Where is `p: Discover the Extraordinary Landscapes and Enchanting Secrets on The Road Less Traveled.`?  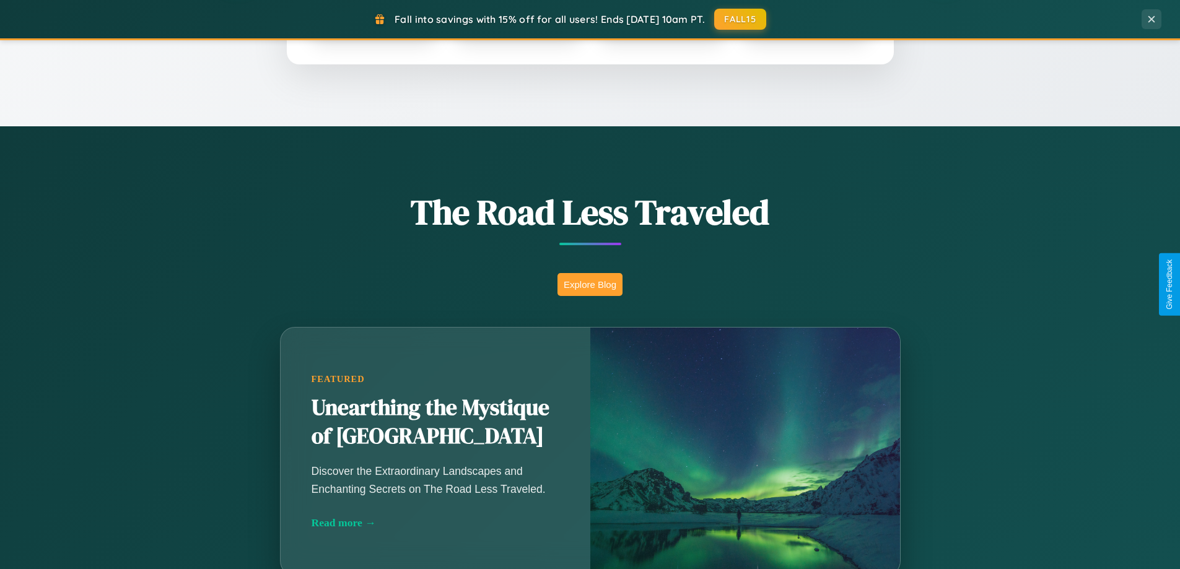
p: Discover the Extraordinary Landscapes and Enchanting Secrets on The Road Less Traveled. is located at coordinates (435, 480).